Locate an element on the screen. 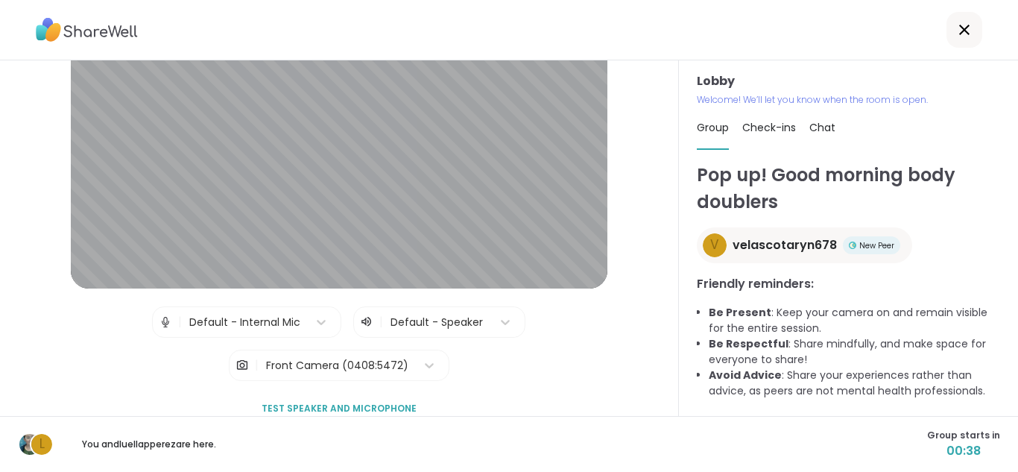 The width and height of the screenshot is (1018, 472). img: ShareWell Logo is located at coordinates (86, 30).